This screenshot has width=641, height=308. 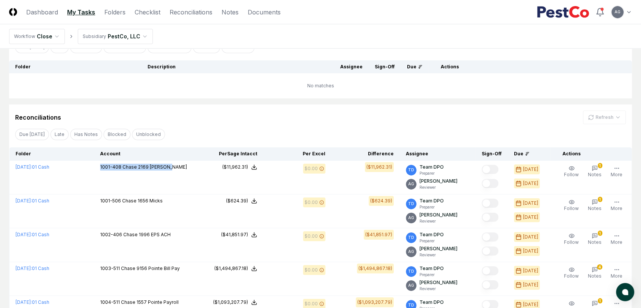 What do you see at coordinates (117, 134) in the screenshot?
I see `button: Blocked` at bounding box center [117, 134].